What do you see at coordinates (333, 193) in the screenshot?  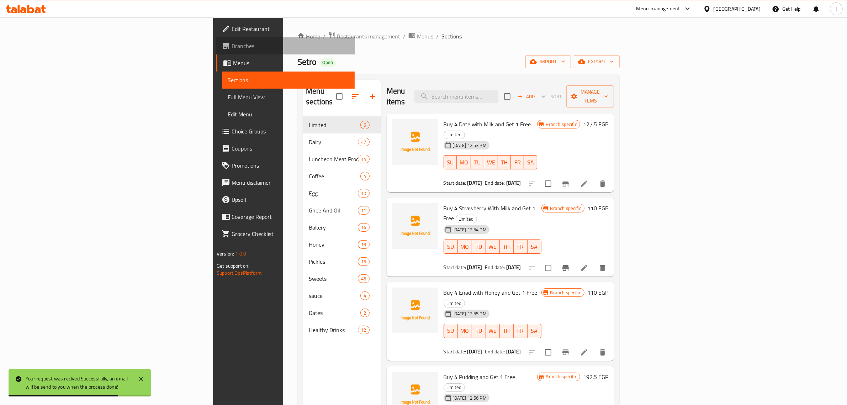 I see `span: Egg` at bounding box center [333, 193].